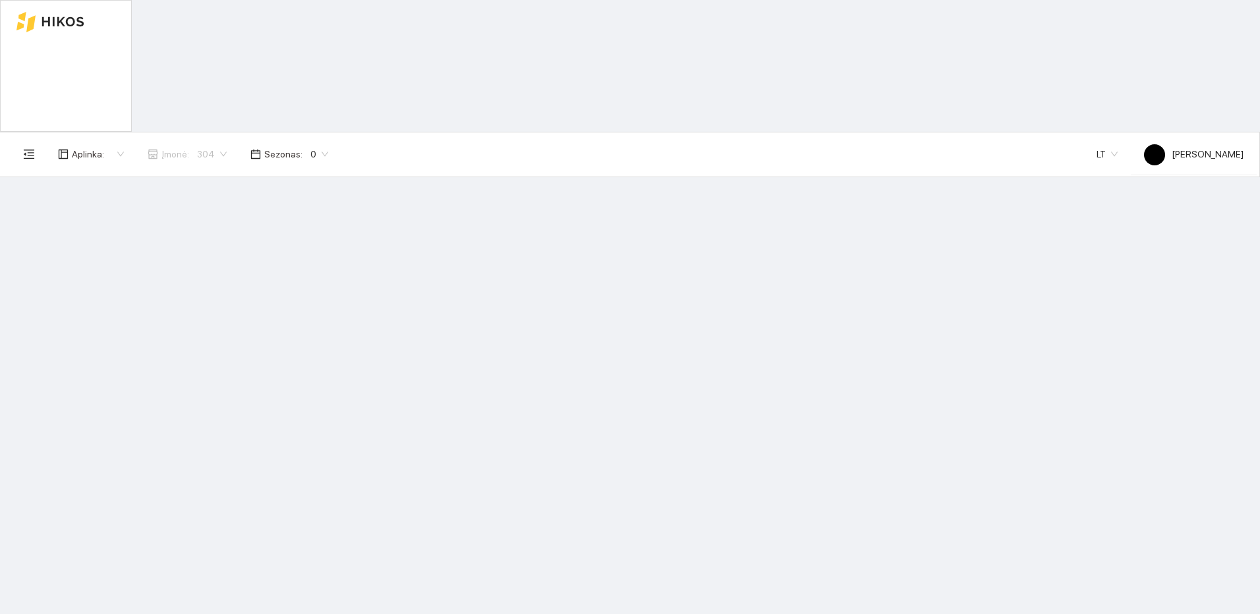 The image size is (1260, 614). I want to click on span: shop, so click(153, 154).